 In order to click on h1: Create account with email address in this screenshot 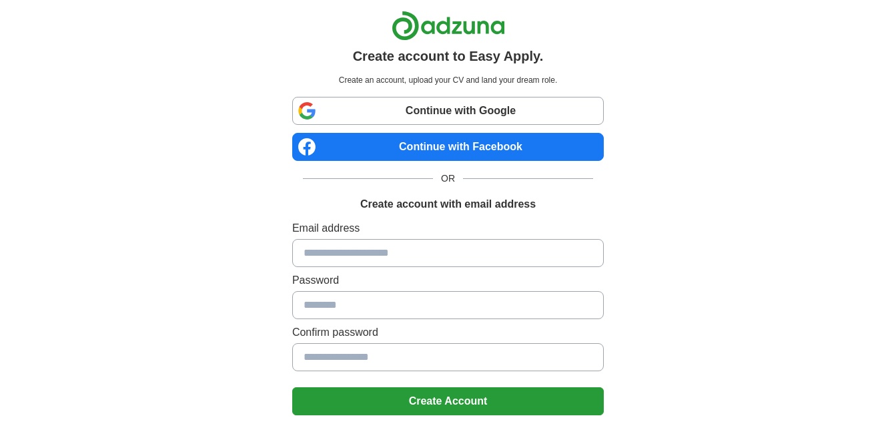, I will do `click(448, 204)`.